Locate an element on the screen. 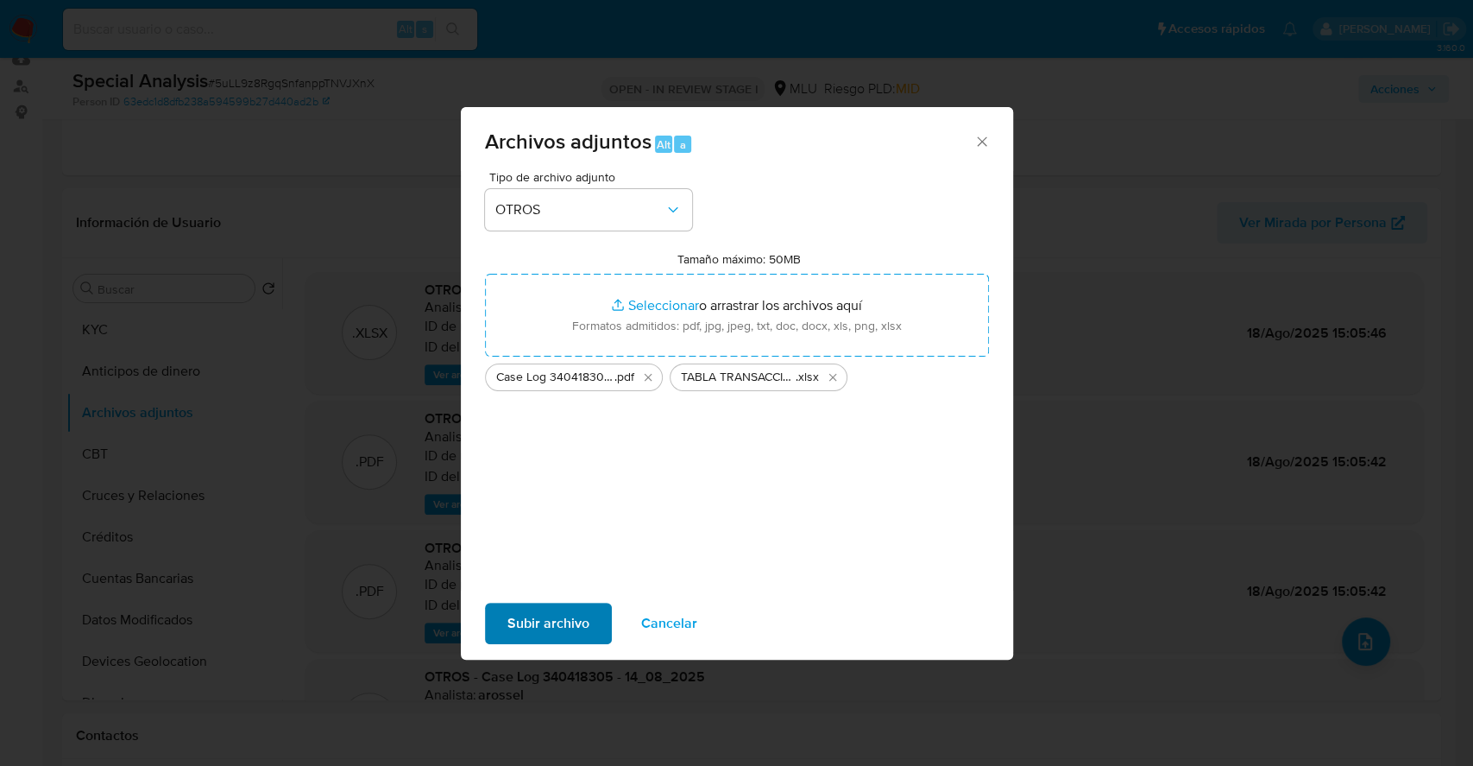 The width and height of the screenshot is (1473, 766). span: Case Log 340418305 - 10_09_2025 is located at coordinates (555, 377).